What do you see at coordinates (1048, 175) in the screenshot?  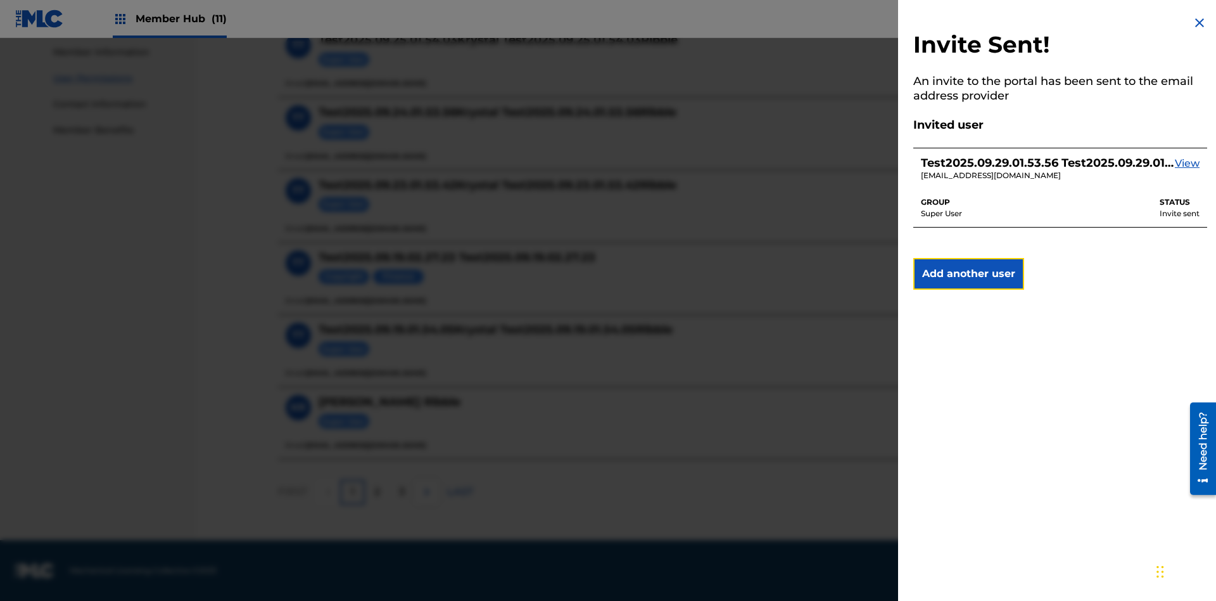 I see `p: 9534e3cc-590c-4332-adcc-926b3d24e7d7@mailslurp.biz` at bounding box center [1048, 175].